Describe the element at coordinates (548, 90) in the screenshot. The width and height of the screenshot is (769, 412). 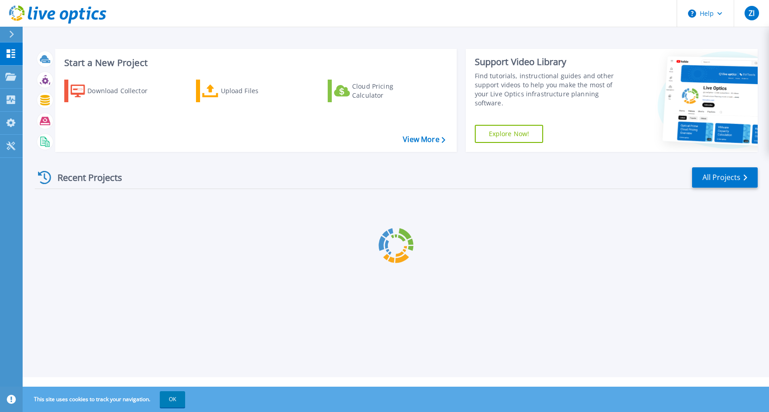
I see `div: Find tutorials, instructional guides and other support videos to help you make the most of your L...` at that location.